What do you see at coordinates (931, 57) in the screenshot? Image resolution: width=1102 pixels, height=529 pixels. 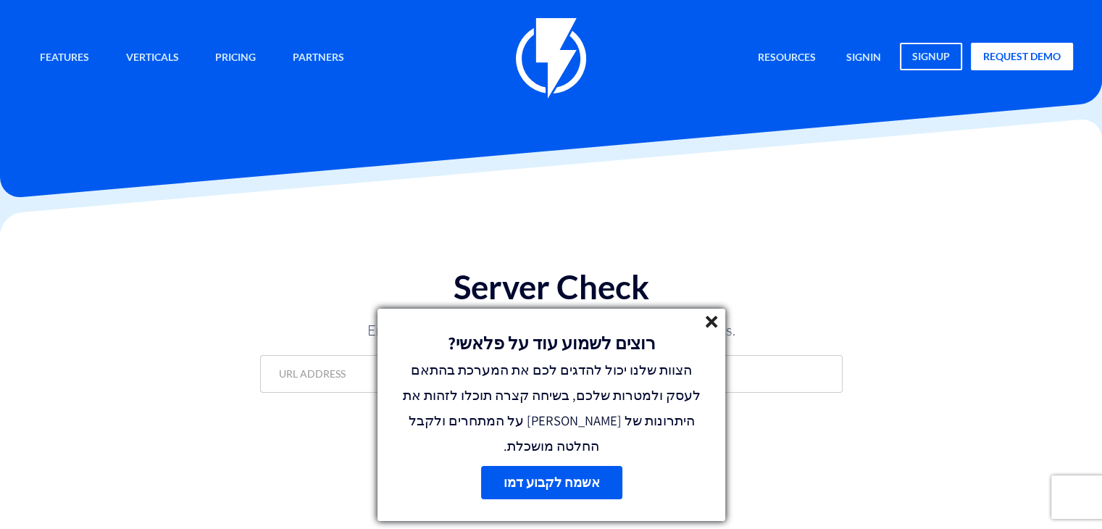 I see `a: signup` at bounding box center [931, 57].